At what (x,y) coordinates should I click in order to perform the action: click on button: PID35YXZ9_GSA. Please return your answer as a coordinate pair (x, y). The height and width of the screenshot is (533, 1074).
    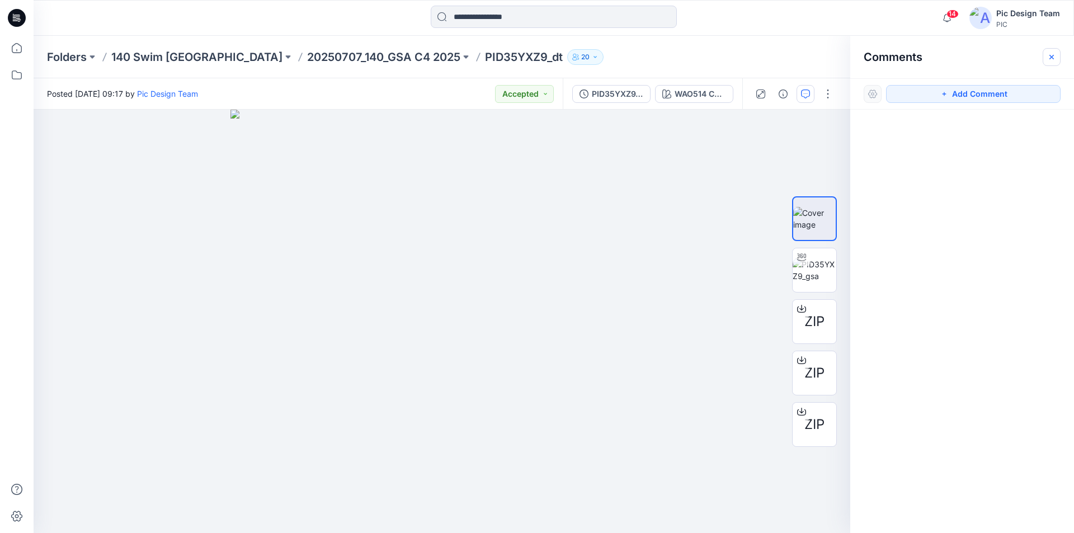
    Looking at the image, I should click on (611, 94).